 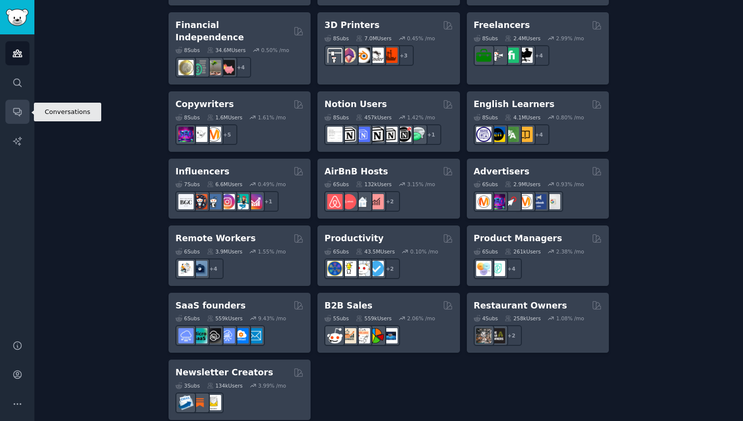 I want to click on img: InstagramMarketing, so click(x=227, y=202).